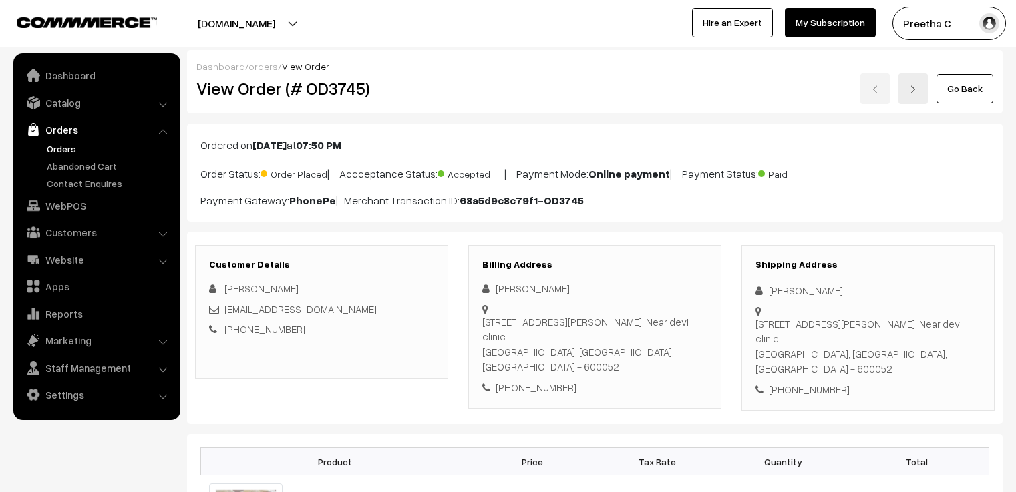 This screenshot has width=1016, height=492. Describe the element at coordinates (313, 200) in the screenshot. I see `b: PhonePe` at that location.